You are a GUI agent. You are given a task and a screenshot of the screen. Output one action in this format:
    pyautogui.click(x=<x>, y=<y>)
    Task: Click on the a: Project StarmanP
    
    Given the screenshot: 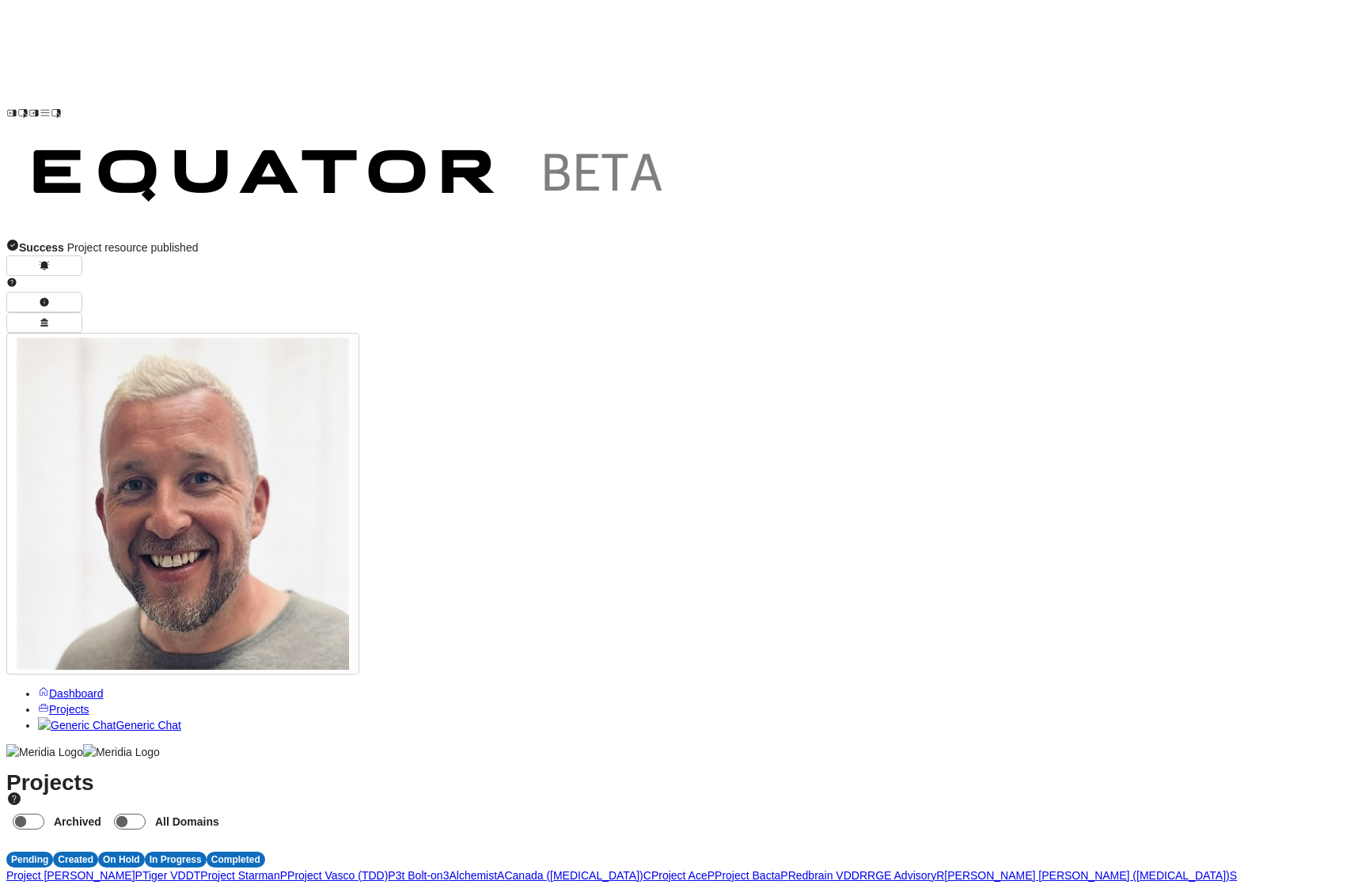 What is the action you would take?
    pyautogui.click(x=244, y=875)
    